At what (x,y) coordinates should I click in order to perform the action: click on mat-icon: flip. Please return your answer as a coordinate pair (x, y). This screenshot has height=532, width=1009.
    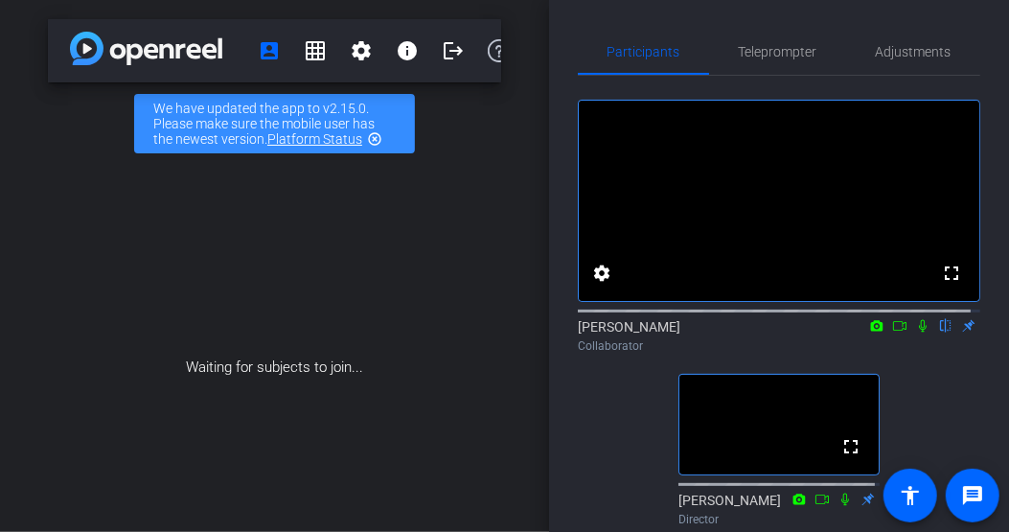
    Looking at the image, I should click on (945, 325).